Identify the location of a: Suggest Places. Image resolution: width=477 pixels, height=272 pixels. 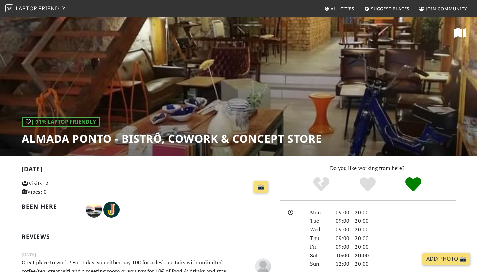
(387, 9).